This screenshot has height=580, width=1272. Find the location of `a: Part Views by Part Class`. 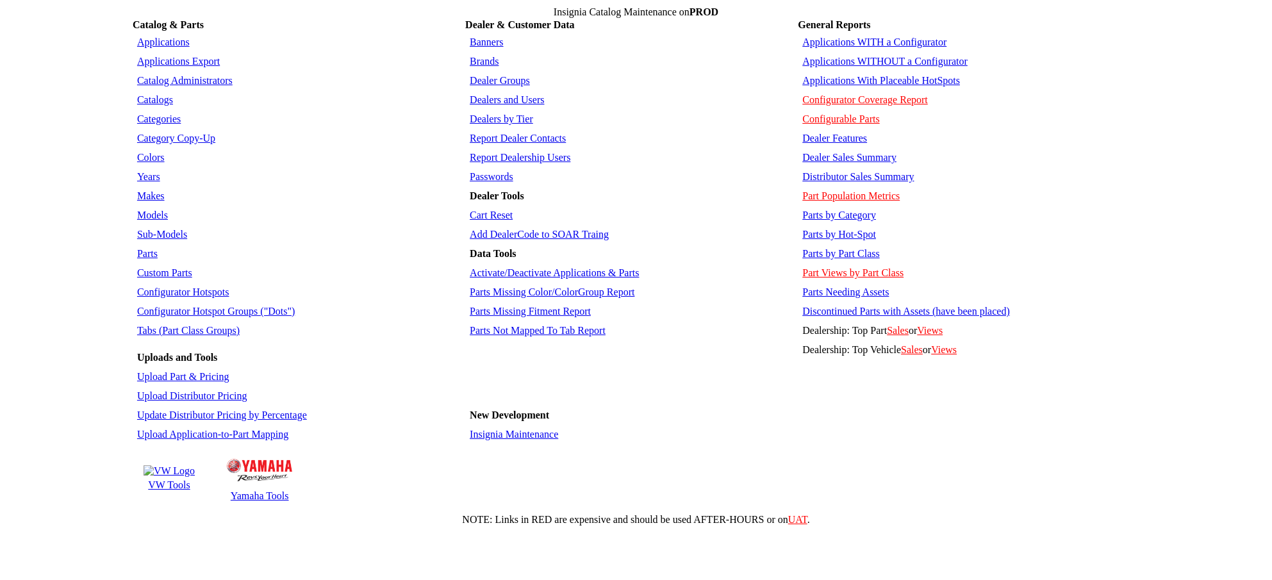

a: Part Views by Part Class is located at coordinates (853, 272).